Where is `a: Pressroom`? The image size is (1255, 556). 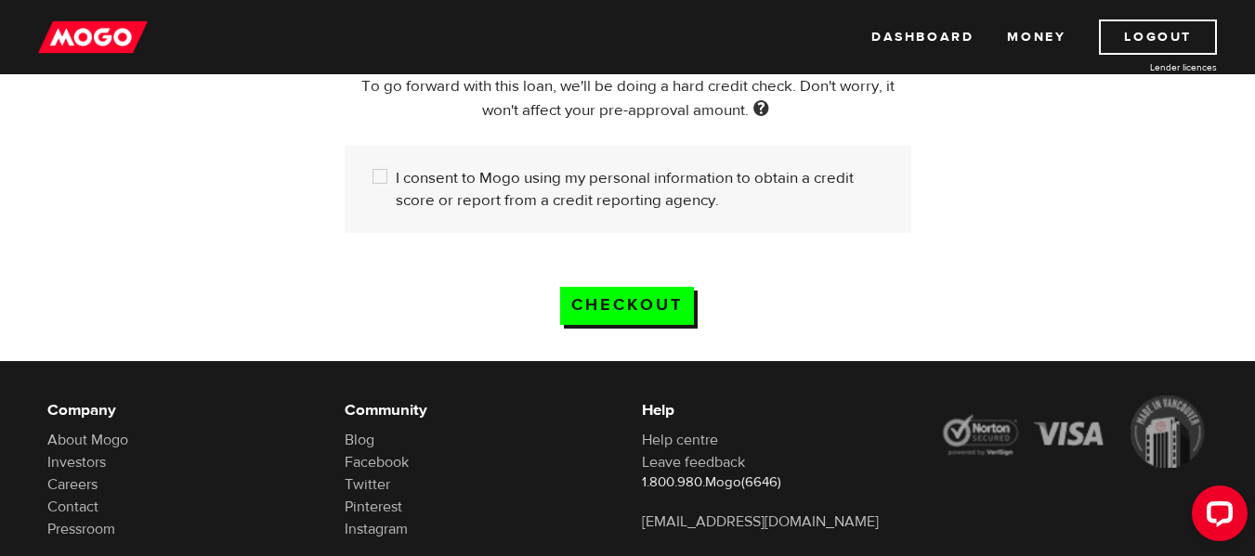
a: Pressroom is located at coordinates (81, 529).